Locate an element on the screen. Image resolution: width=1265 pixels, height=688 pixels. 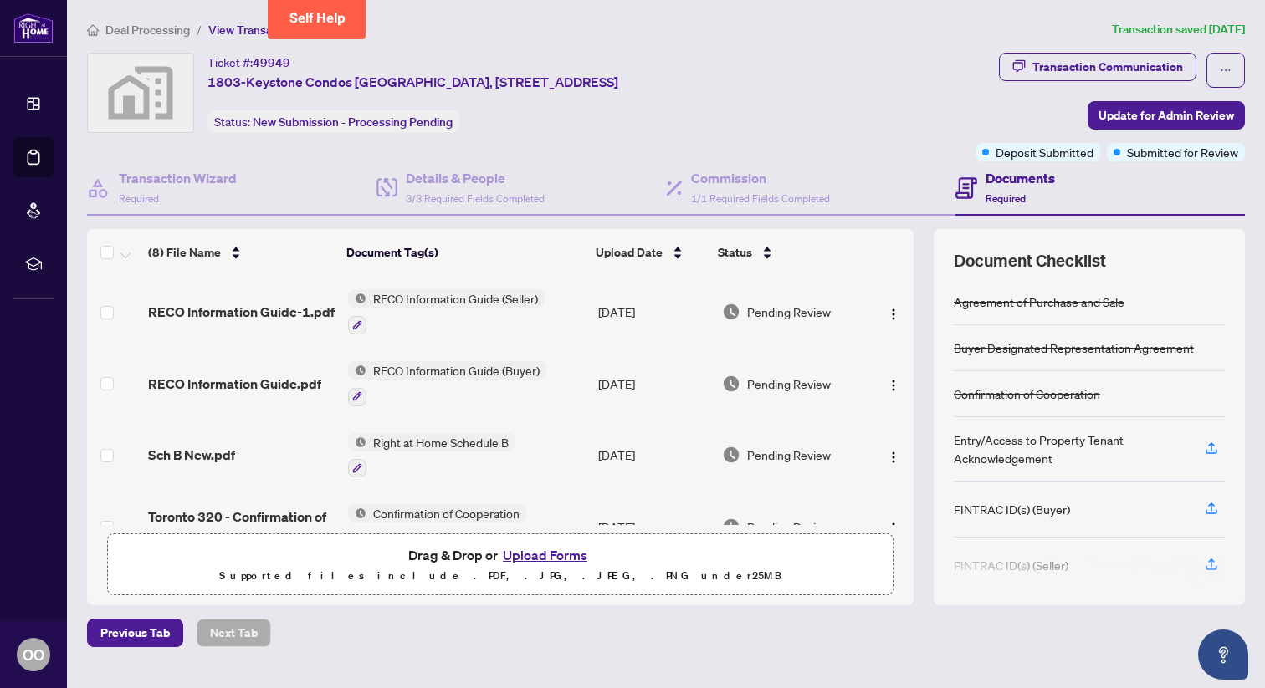
button: Status IconRECO Information Guide (Seller) is located at coordinates (446, 312).